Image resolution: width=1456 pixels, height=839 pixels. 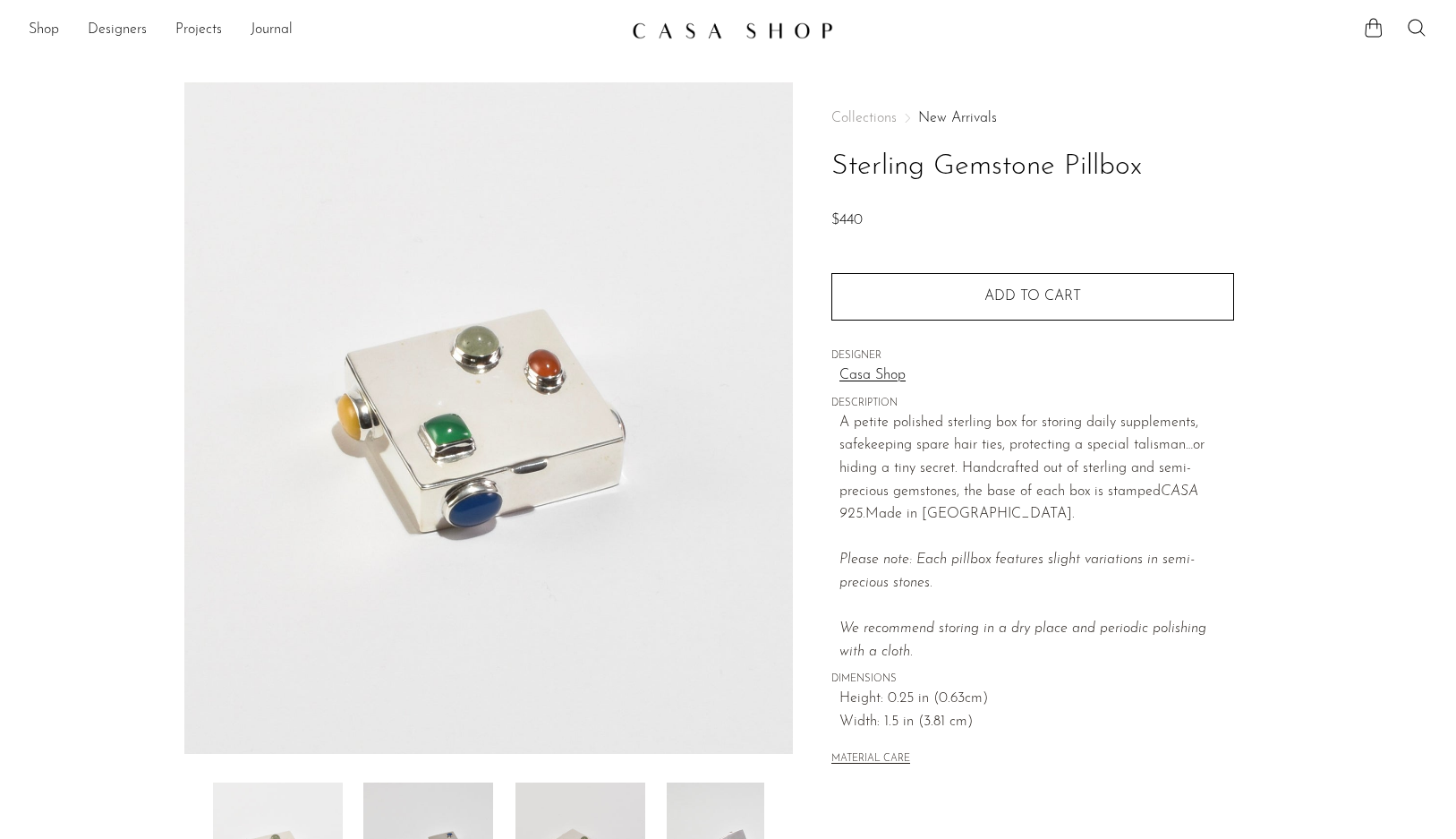 What do you see at coordinates (1033, 404) in the screenshot?
I see `span: DESCRIPTION` at bounding box center [1033, 404].